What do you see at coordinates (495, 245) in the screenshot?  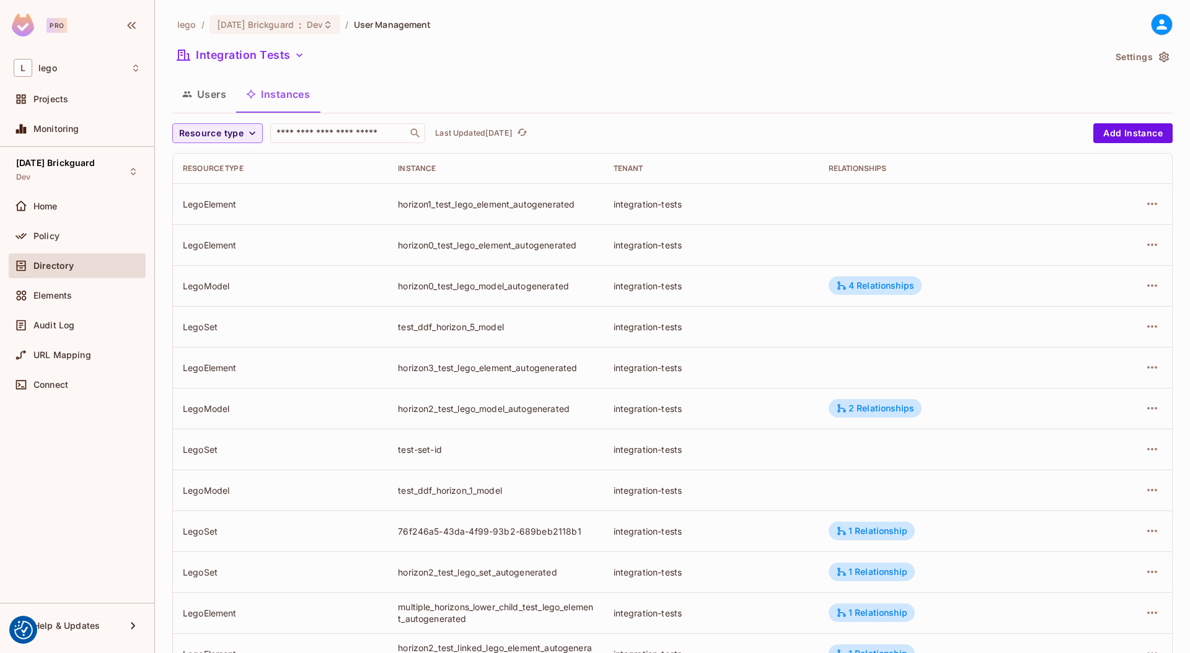 I see `div: horizon0_test_lego_element_autogenerated` at bounding box center [495, 245].